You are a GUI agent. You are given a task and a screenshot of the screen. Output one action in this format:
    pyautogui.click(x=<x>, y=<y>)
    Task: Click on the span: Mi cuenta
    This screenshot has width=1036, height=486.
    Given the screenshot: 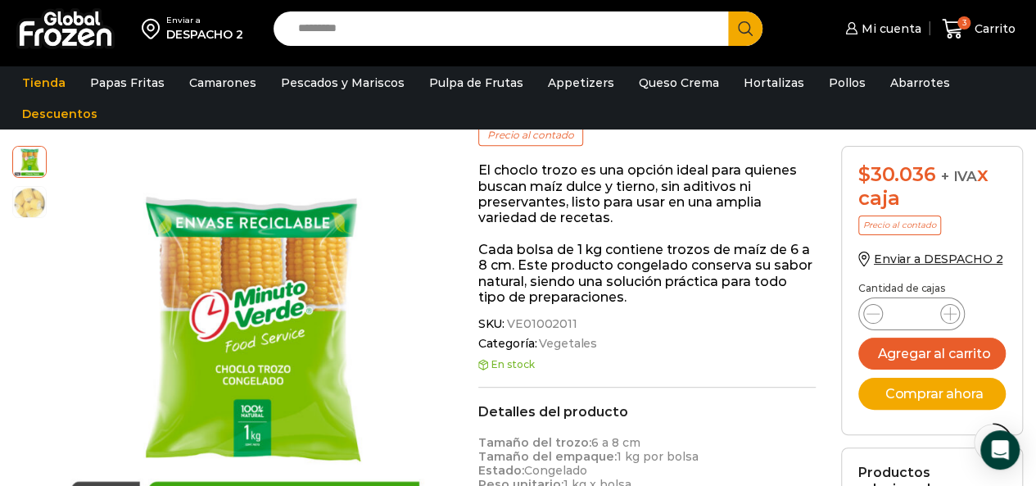 What is the action you would take?
    pyautogui.click(x=889, y=29)
    